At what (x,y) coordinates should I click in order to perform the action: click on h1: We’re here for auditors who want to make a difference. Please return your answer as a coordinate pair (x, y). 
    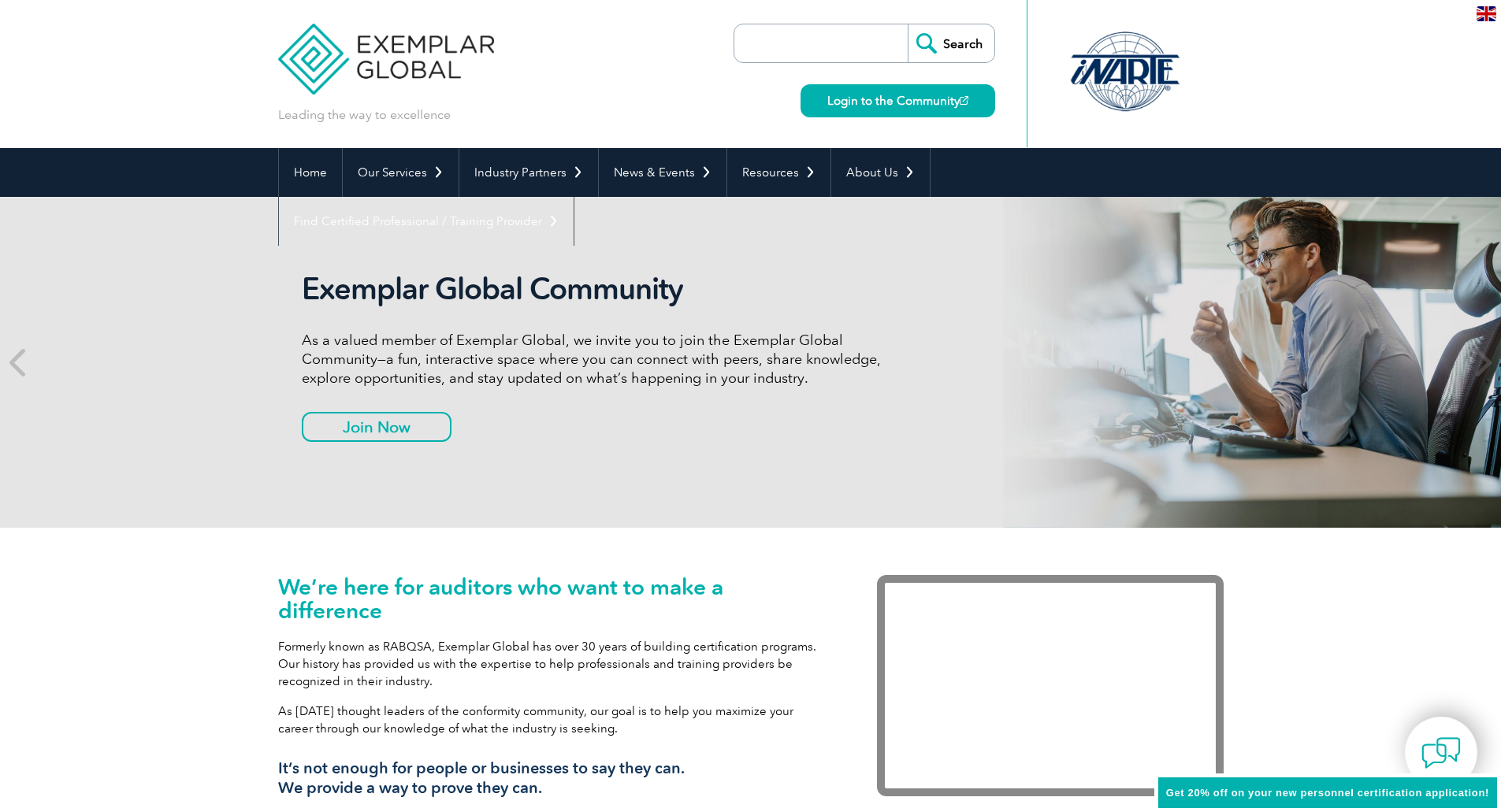
    Looking at the image, I should click on (554, 599).